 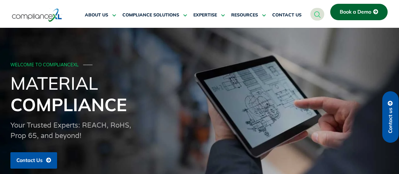 I want to click on a: COMPLIANCE SOLUTIONS, so click(x=155, y=15).